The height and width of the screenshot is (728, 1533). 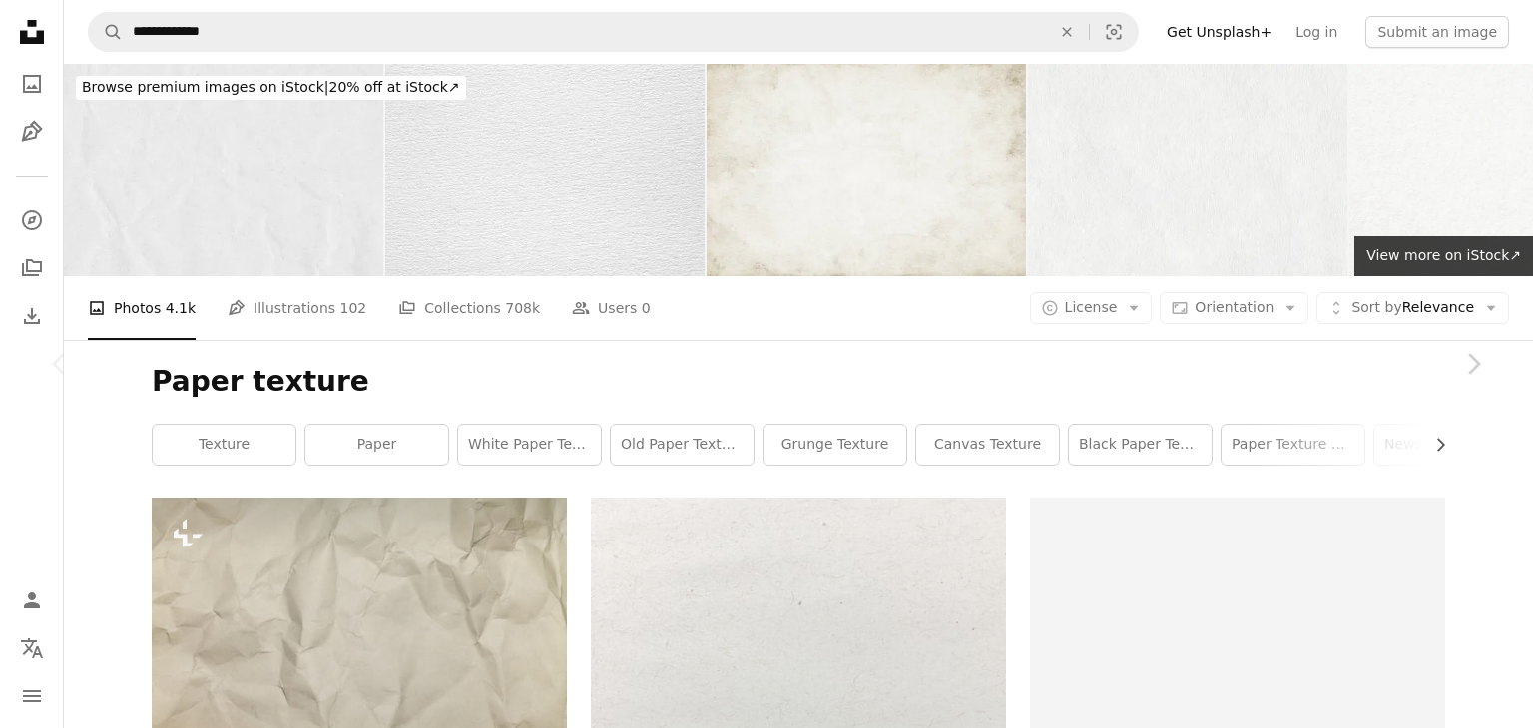 I want to click on span: License, so click(x=1091, y=307).